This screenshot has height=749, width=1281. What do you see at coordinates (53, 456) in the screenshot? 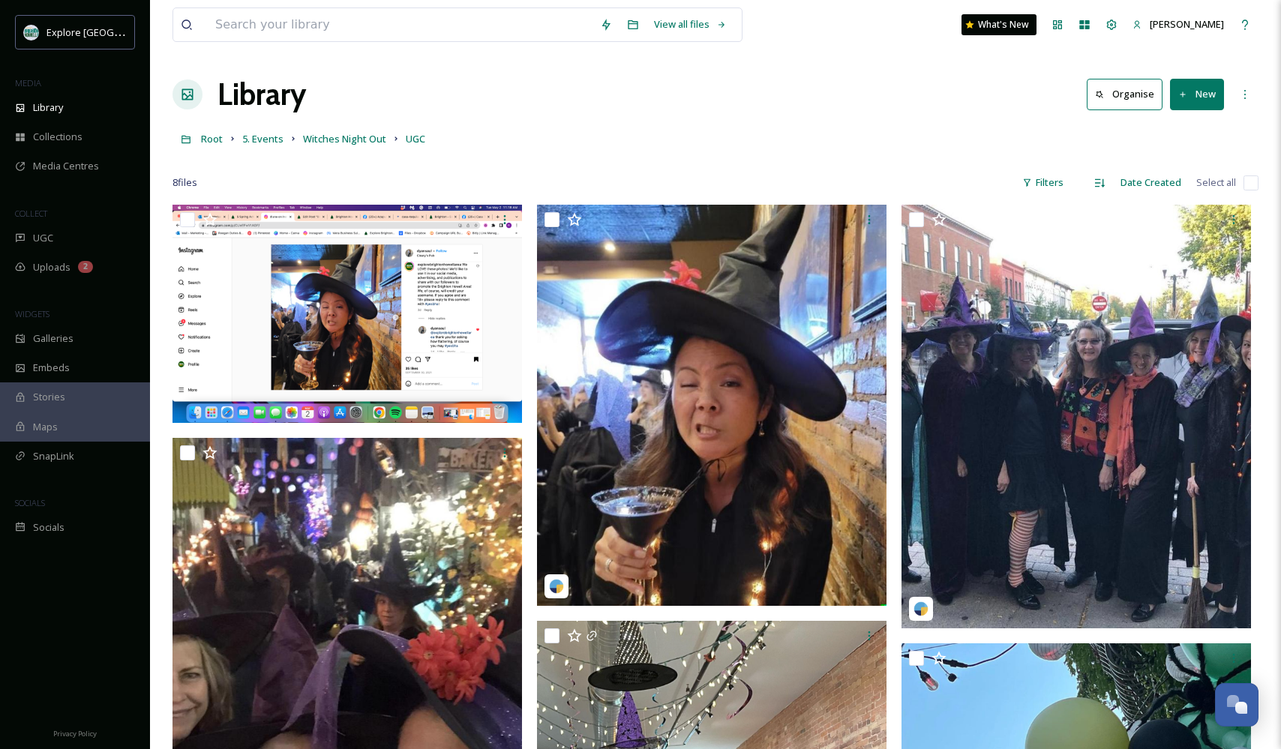
I see `span: SnapLink` at bounding box center [53, 456].